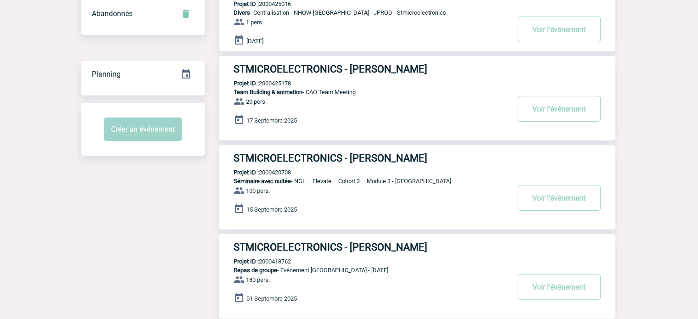  I want to click on p: 2000418762, so click(255, 261).